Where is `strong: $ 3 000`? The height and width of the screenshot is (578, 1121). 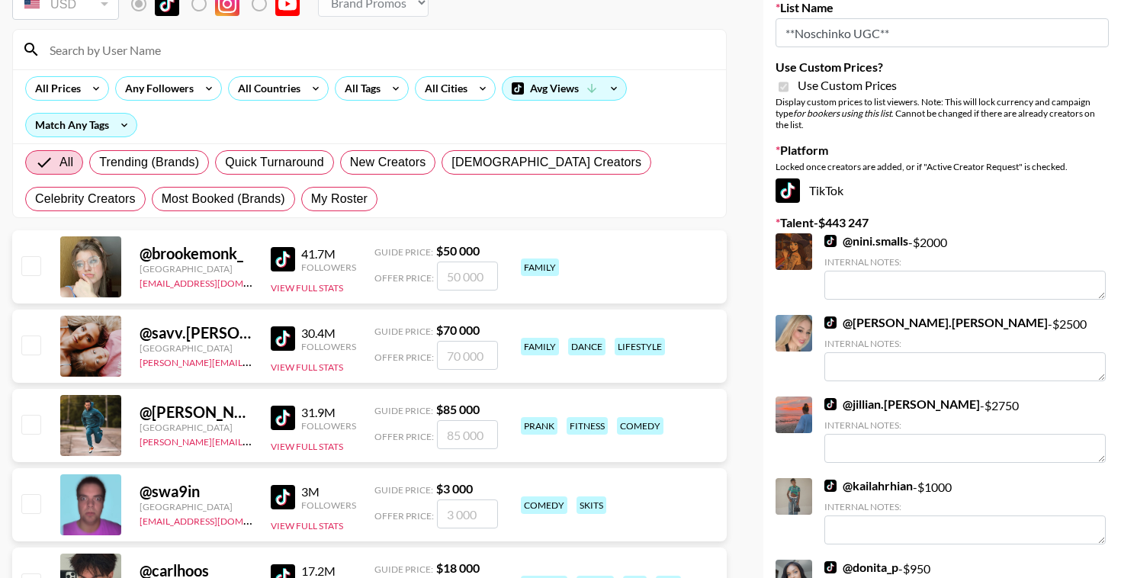 strong: $ 3 000 is located at coordinates (454, 488).